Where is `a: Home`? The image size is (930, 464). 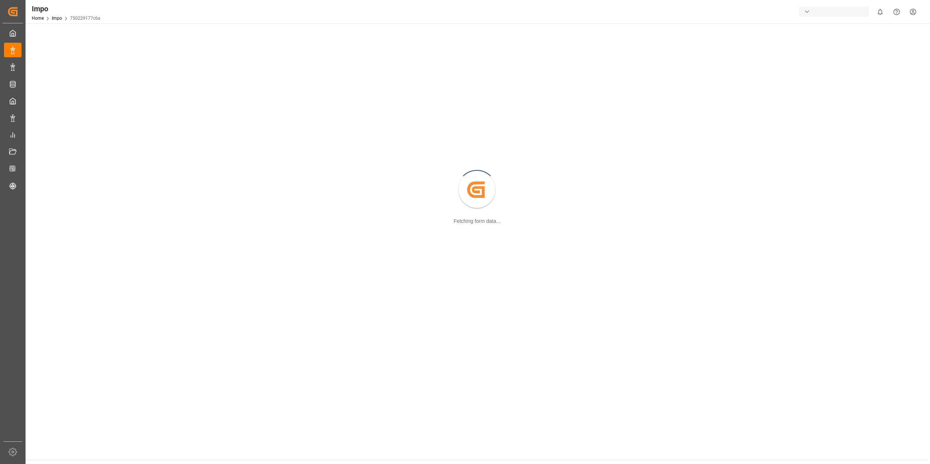
a: Home is located at coordinates (38, 18).